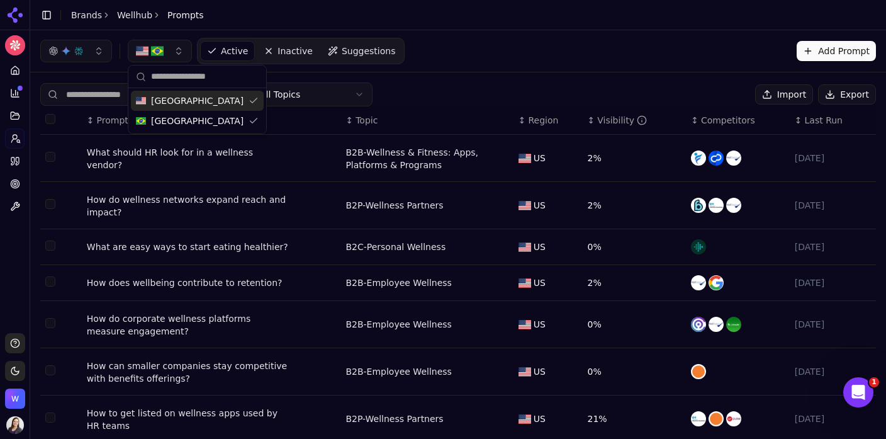 The width and height of the screenshot is (886, 439). What do you see at coordinates (184, 283) in the screenshot?
I see `a: How does wellbeing contribute to retention?` at bounding box center [184, 283].